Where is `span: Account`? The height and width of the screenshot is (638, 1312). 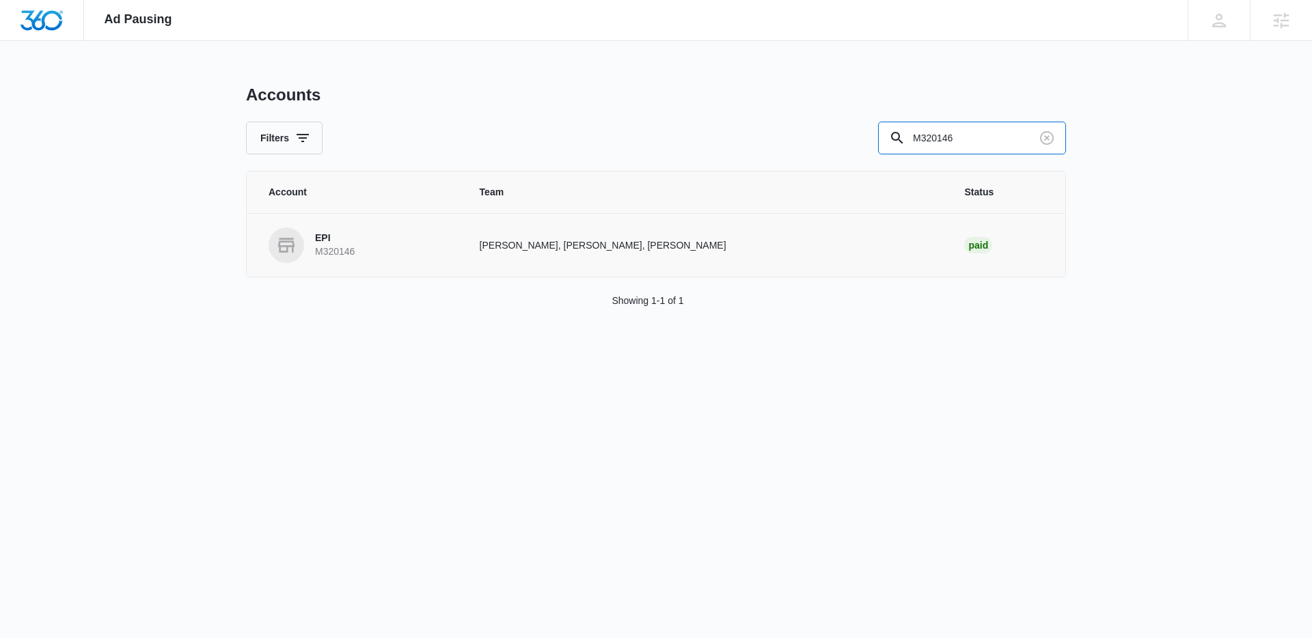 span: Account is located at coordinates (357, 192).